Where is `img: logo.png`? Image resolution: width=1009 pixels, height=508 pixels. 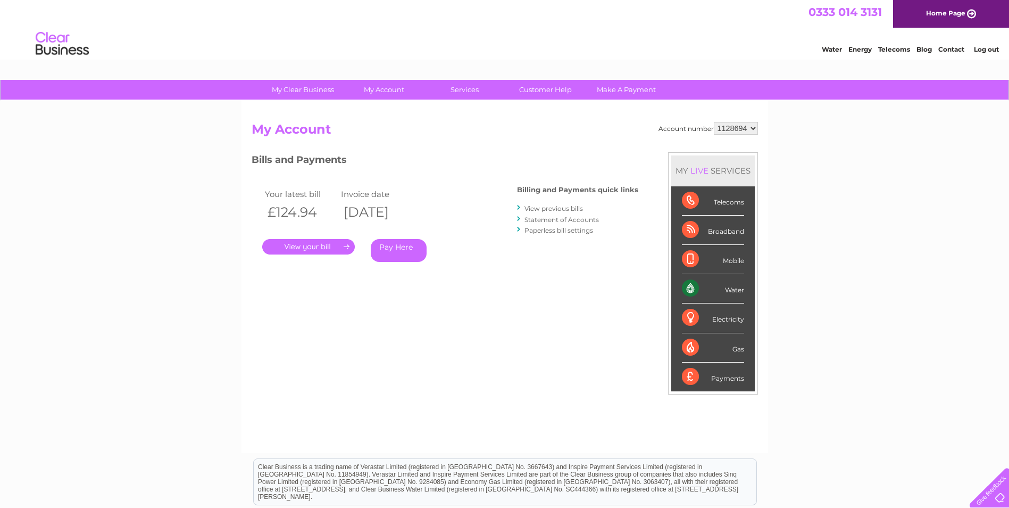 img: logo.png is located at coordinates (62, 44).